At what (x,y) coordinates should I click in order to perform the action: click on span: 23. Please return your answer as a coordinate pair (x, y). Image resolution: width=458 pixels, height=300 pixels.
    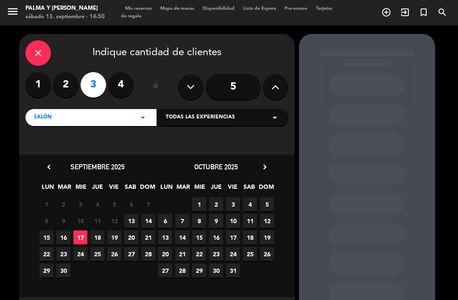
    Looking at the image, I should click on (216, 254).